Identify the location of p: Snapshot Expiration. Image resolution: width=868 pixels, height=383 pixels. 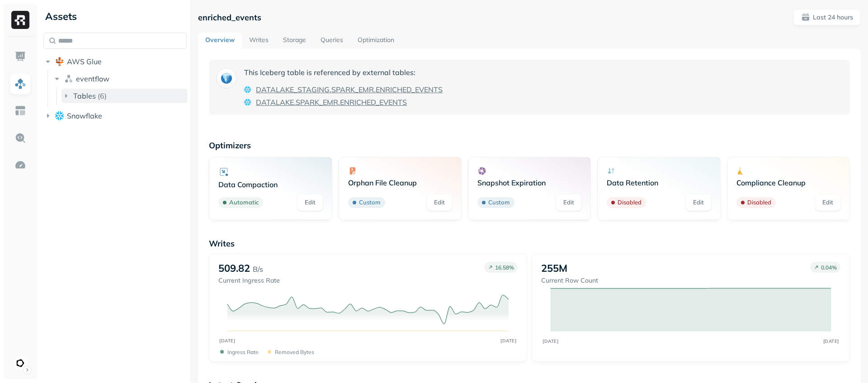
(530, 183).